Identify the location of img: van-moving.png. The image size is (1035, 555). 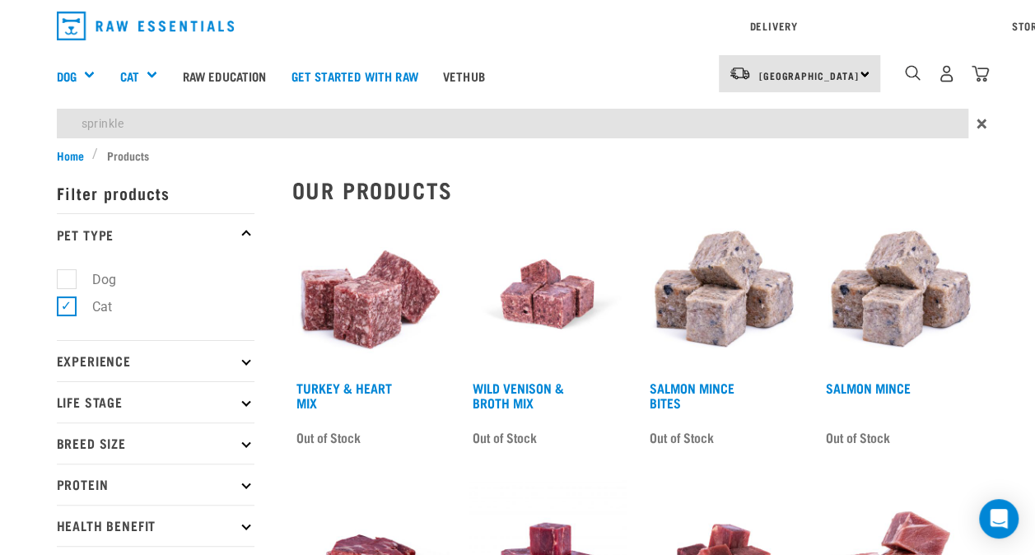
(739, 73).